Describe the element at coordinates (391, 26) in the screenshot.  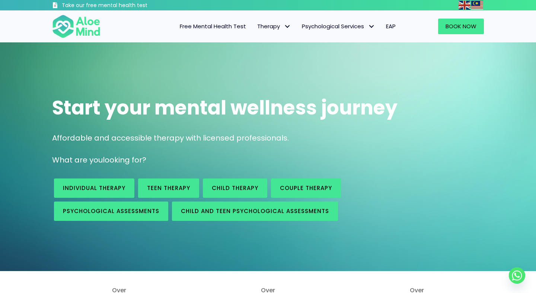
I see `a: EAP` at that location.